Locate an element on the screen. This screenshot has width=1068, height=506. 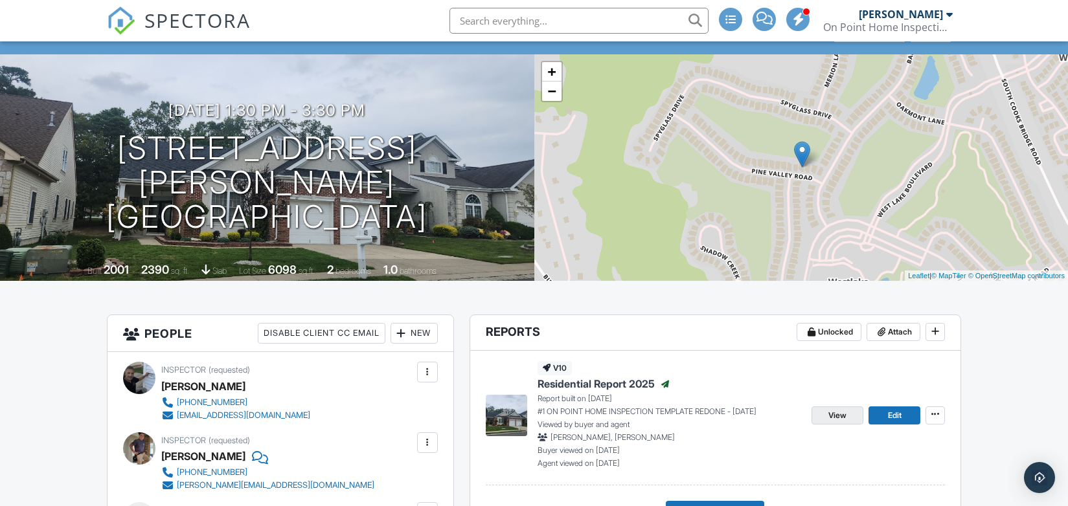
div: 2390 is located at coordinates (155, 269).